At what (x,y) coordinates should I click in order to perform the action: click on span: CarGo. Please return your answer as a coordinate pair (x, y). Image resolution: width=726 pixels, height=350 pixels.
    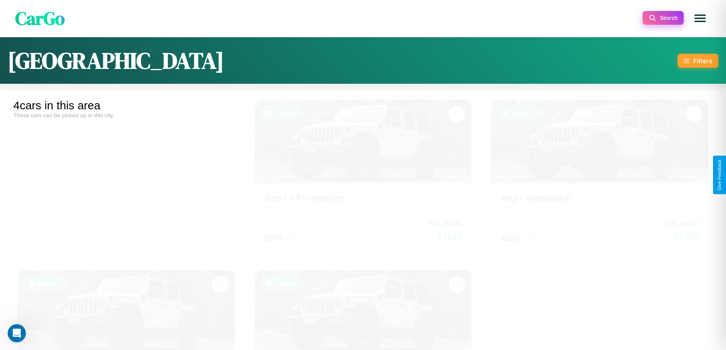
    Looking at the image, I should click on (40, 18).